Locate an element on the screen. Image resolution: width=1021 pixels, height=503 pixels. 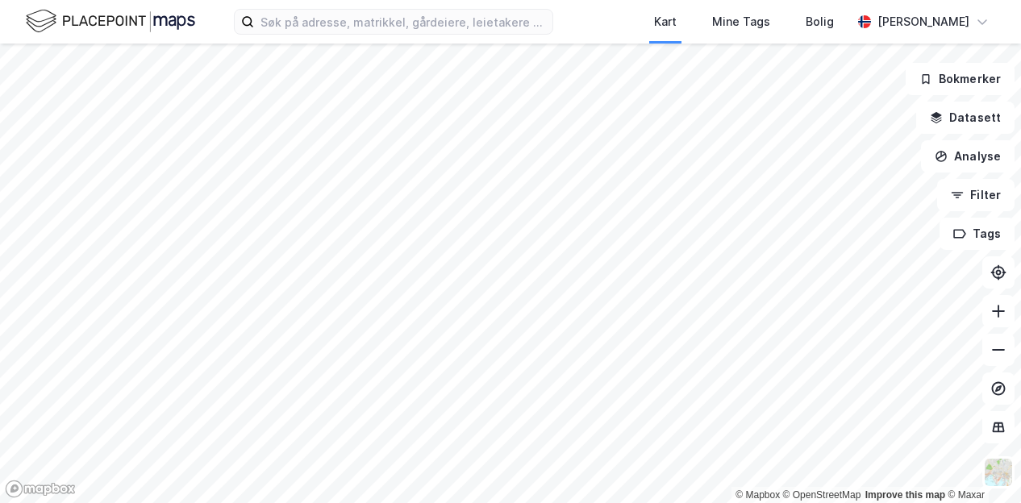
button: Datasett is located at coordinates (966, 118).